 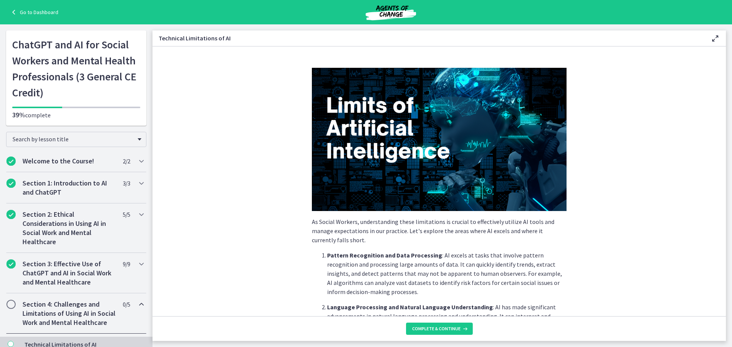 What do you see at coordinates (69, 228) in the screenshot?
I see `h2: Section 2: Ethical Considerations in Using AI in Social Work and Mental Healthcare` at bounding box center [69, 228].